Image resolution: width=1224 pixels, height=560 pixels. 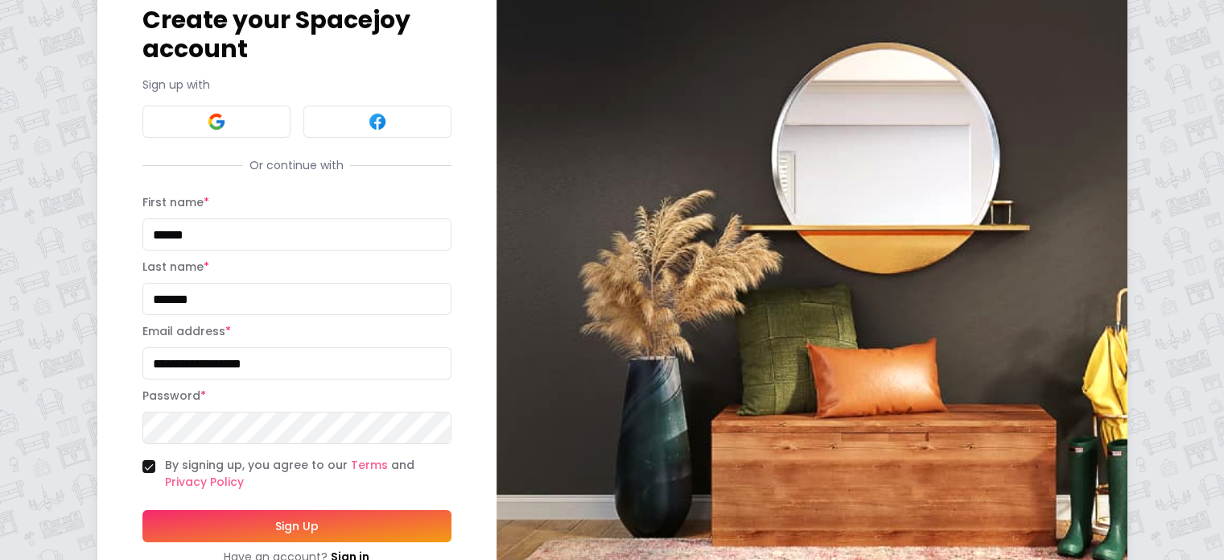 What do you see at coordinates (176, 202) in the screenshot?
I see `label: First name` at bounding box center [176, 202].